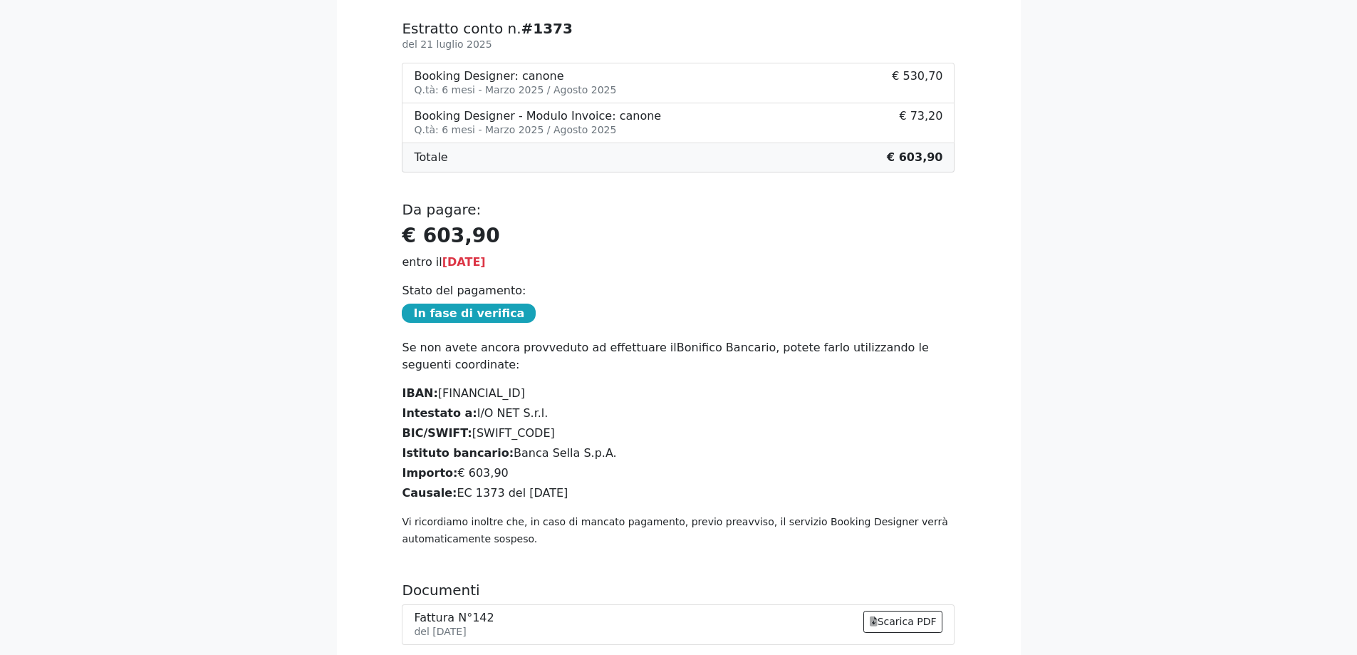 This screenshot has height=655, width=1357. Describe the element at coordinates (547, 28) in the screenshot. I see `b: #1373` at that location.